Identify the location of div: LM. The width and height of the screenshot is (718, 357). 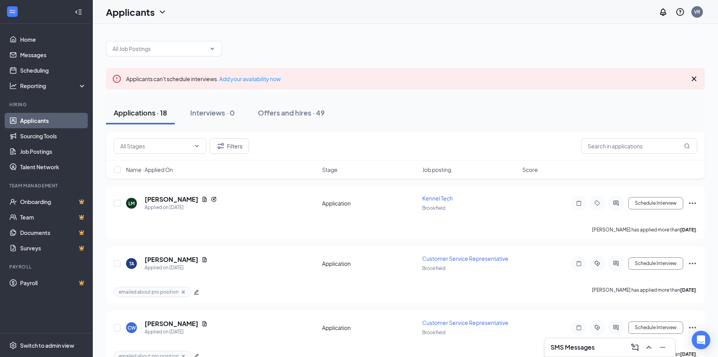
(131, 203).